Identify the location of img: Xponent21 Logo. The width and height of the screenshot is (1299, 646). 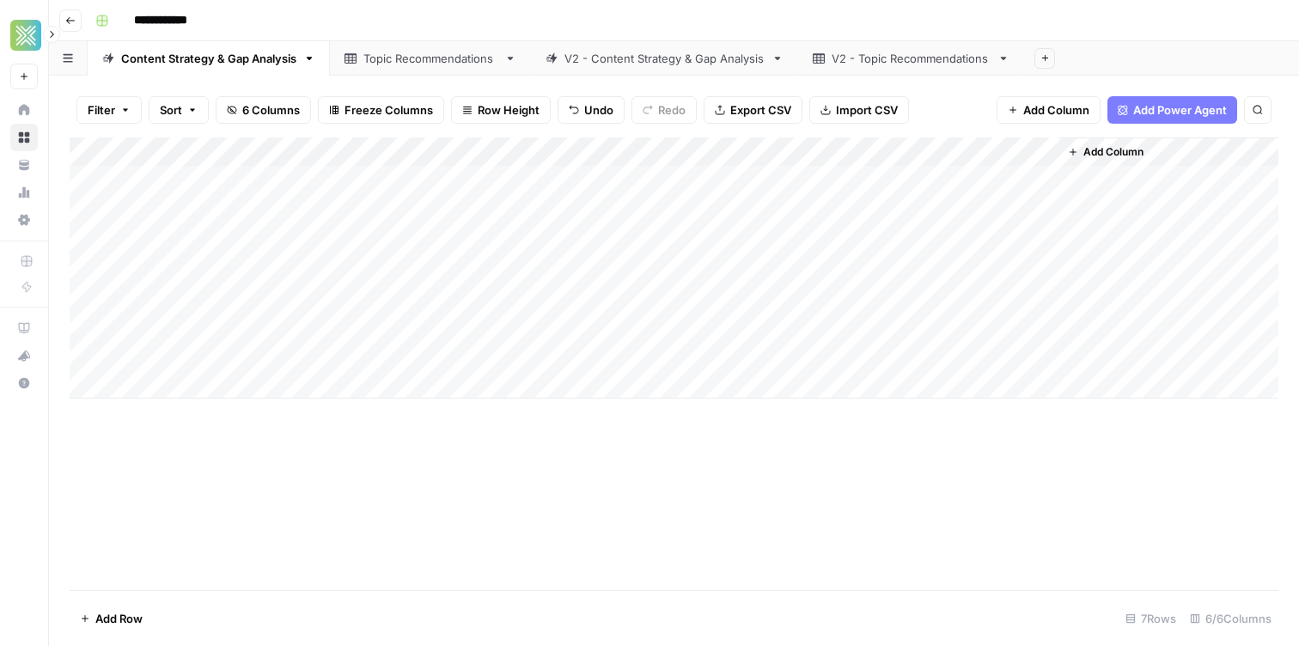
(26, 35).